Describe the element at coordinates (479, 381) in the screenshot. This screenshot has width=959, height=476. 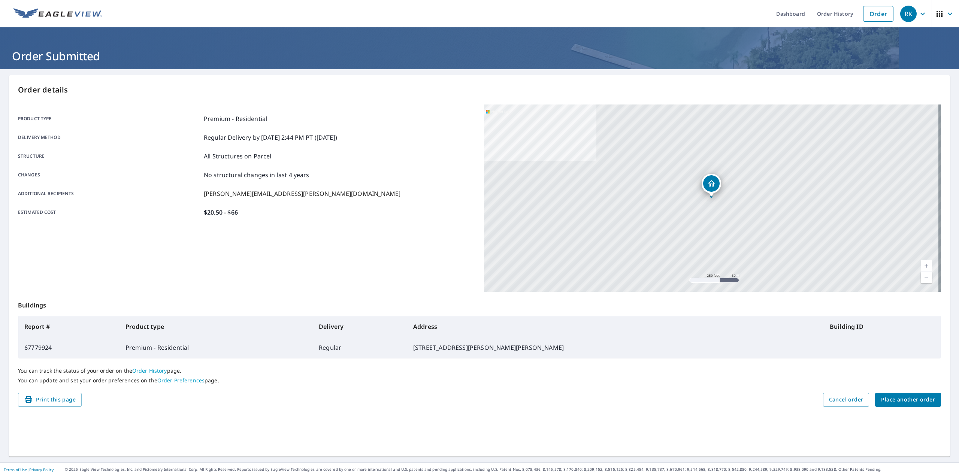
I see `p: You can update and set your order preferences on the page.` at that location.